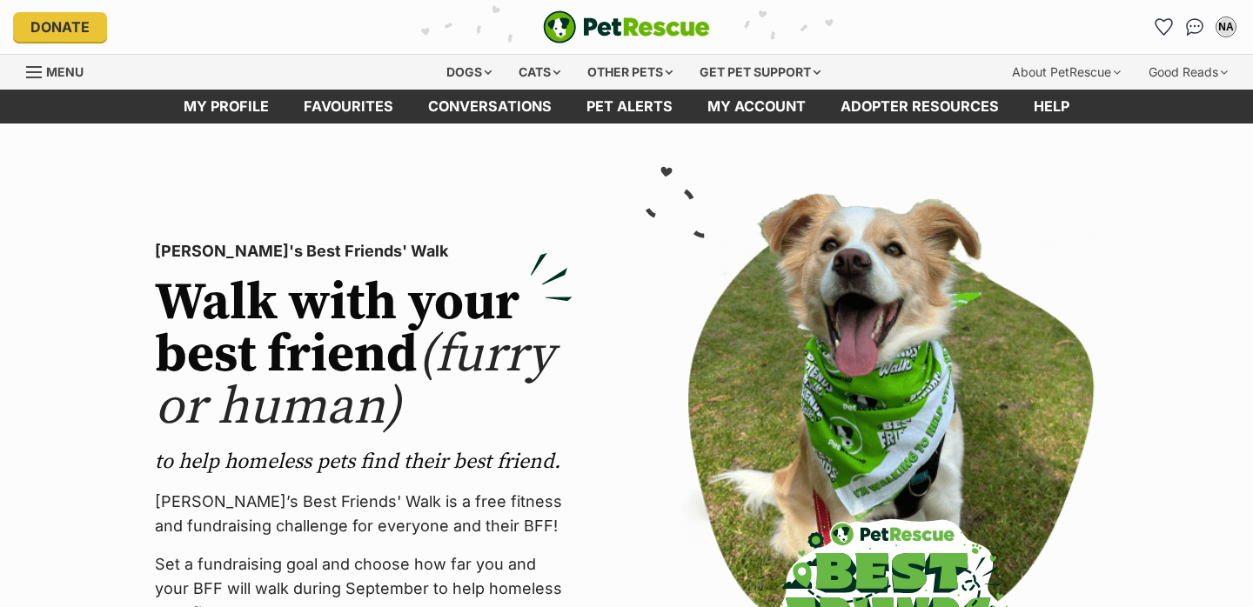 Image resolution: width=1253 pixels, height=607 pixels. I want to click on a: Help, so click(1051, 106).